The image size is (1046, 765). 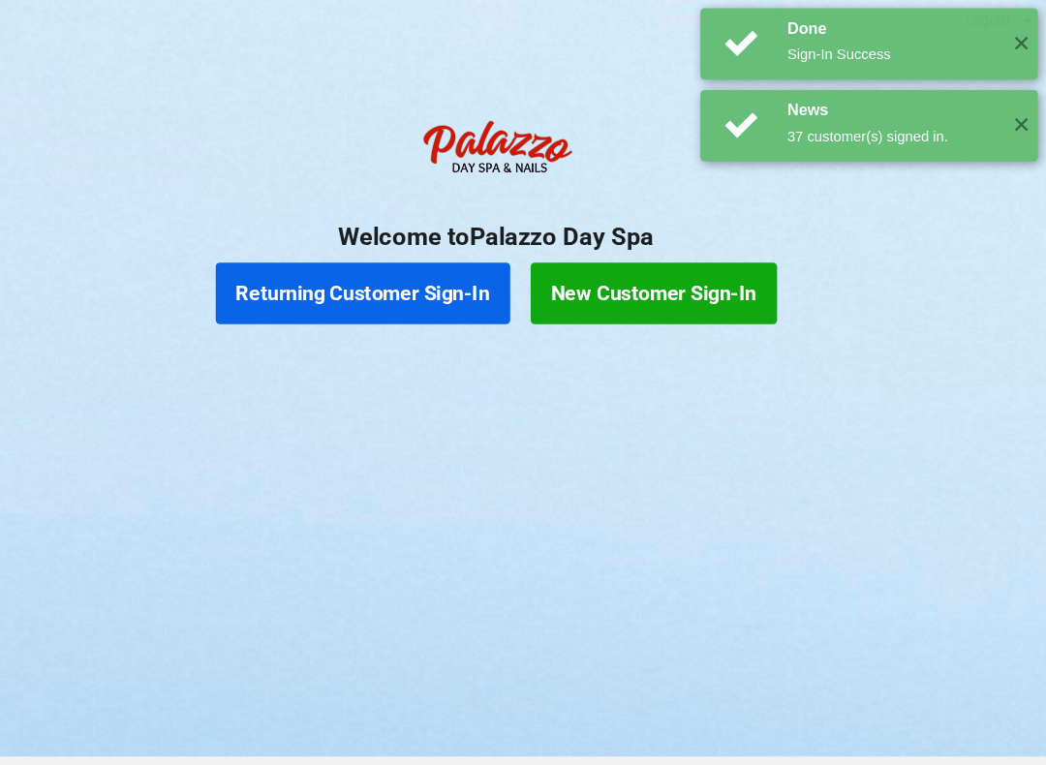 What do you see at coordinates (442, 742) in the screenshot?
I see `img: favicon.ico` at bounding box center [442, 742].